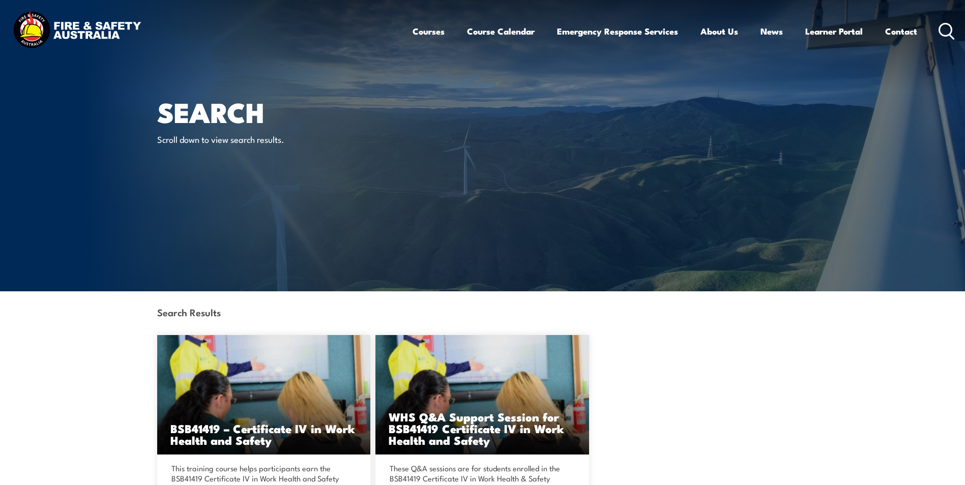 The height and width of the screenshot is (485, 965). What do you see at coordinates (901, 31) in the screenshot?
I see `a: Contact` at bounding box center [901, 31].